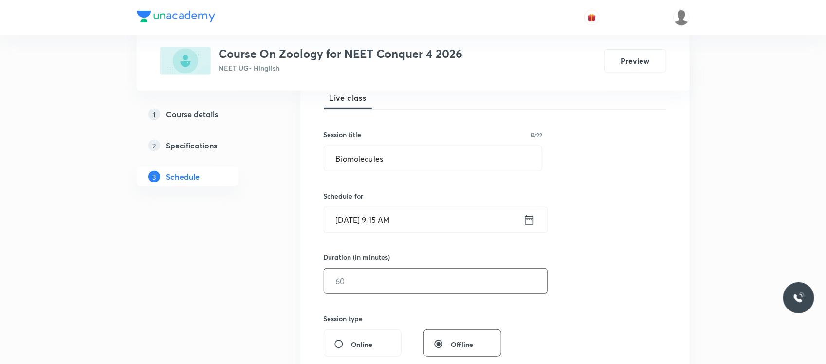 This screenshot has height=364, width=826. Describe the element at coordinates (192, 114) in the screenshot. I see `h5: Course details` at that location.